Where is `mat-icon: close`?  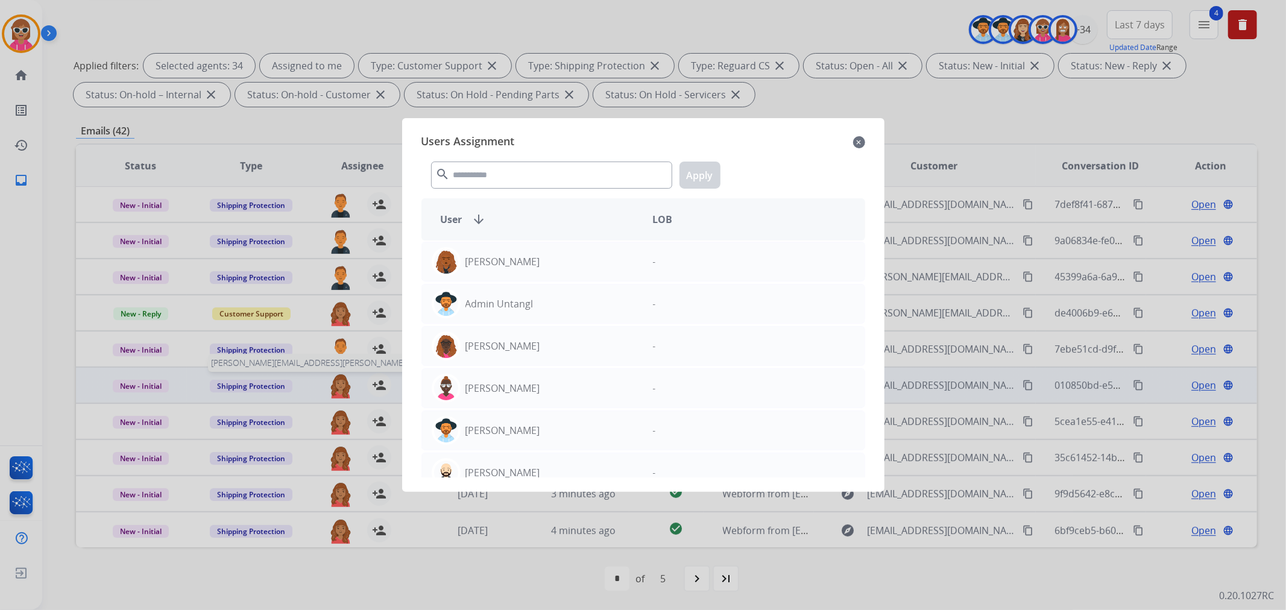 mat-icon: close is located at coordinates (859, 142).